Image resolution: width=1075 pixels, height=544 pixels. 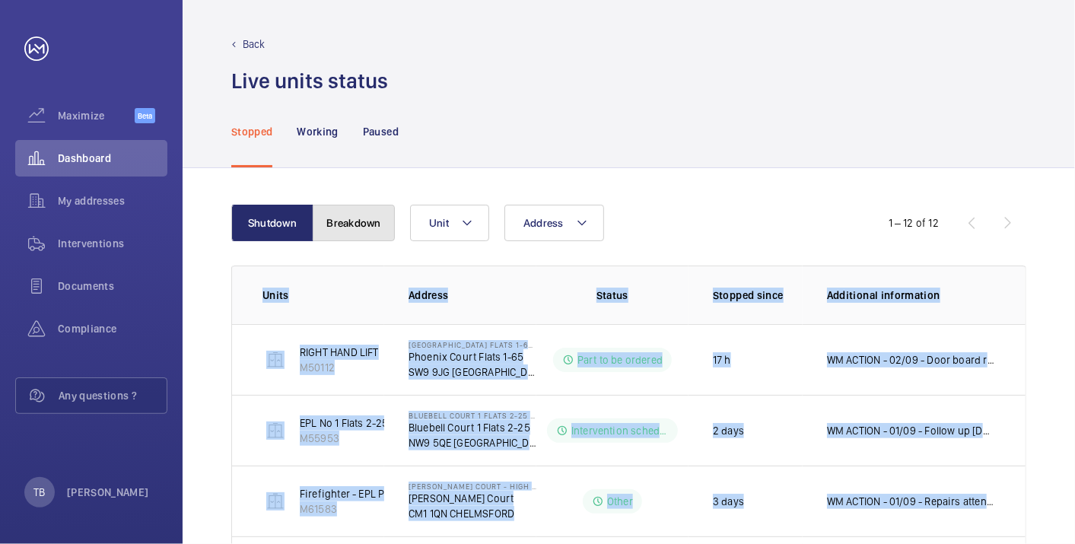 What do you see at coordinates (472, 513) in the screenshot?
I see `p: CM1 1QN CHELMSFORD` at bounding box center [472, 513].